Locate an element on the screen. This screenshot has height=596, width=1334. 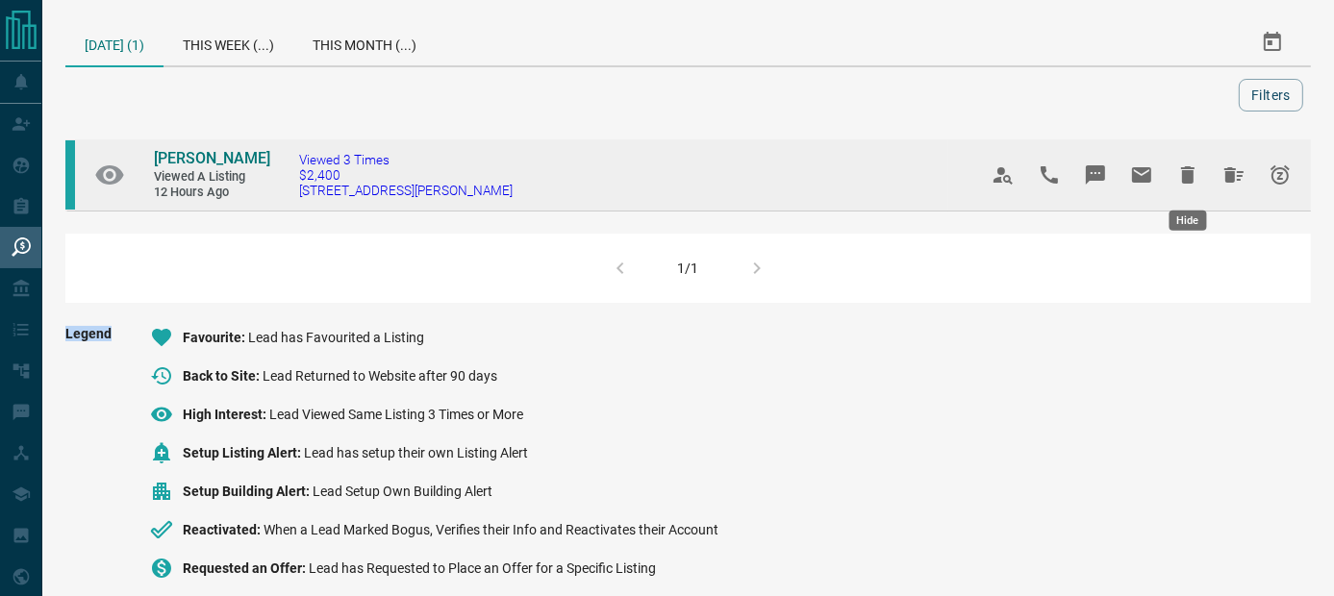
span: $2,400 is located at coordinates (406, 175).